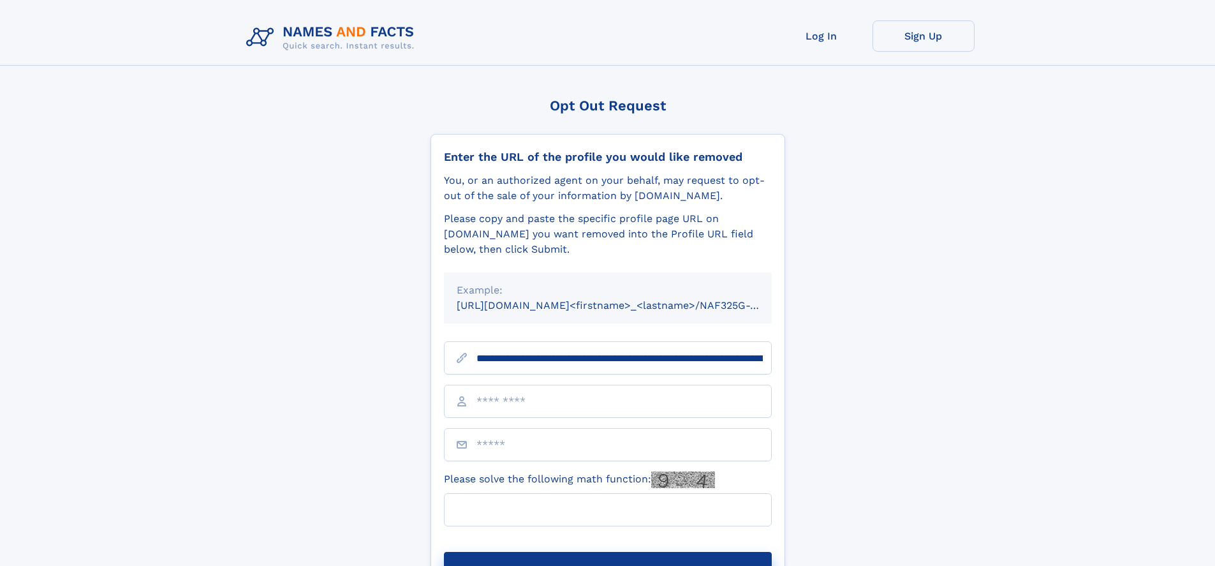 The image size is (1215, 566). I want to click on div: Opt Out Request, so click(608, 105).